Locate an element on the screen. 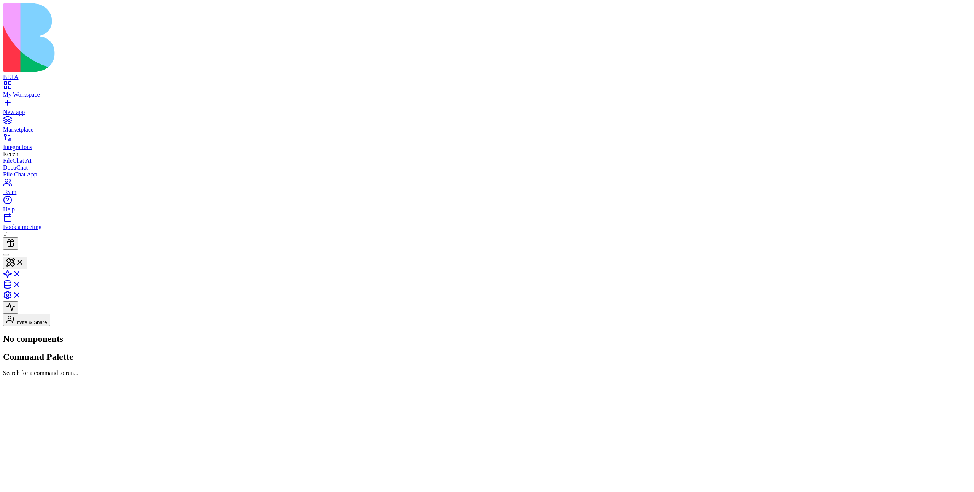  div: Marketplace is located at coordinates (487, 130).